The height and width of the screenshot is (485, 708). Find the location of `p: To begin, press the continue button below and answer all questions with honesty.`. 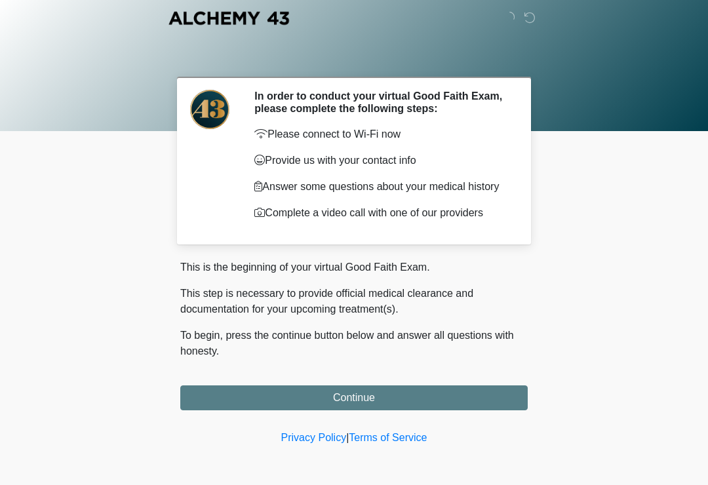

p: To begin, press the continue button below and answer all questions with honesty. is located at coordinates (354, 344).